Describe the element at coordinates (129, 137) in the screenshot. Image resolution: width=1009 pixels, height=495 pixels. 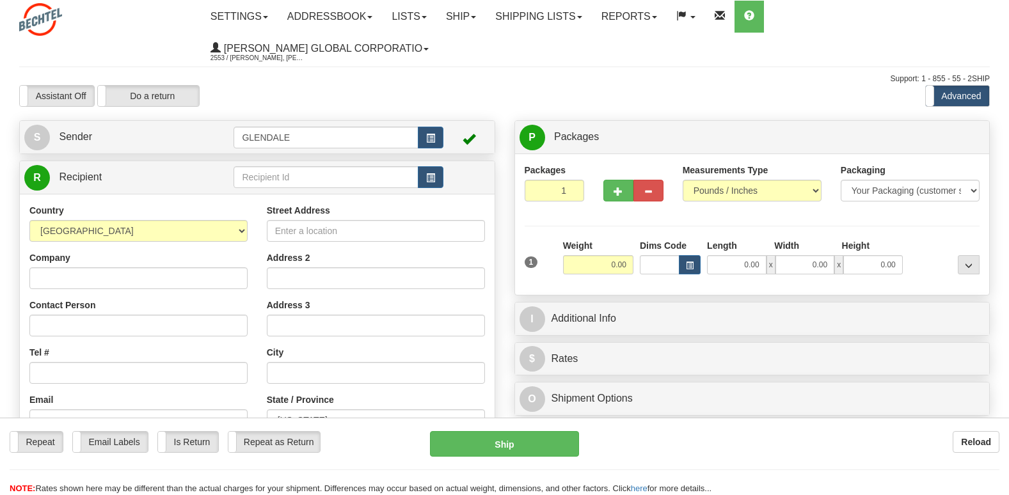
I see `a: S Sender` at that location.